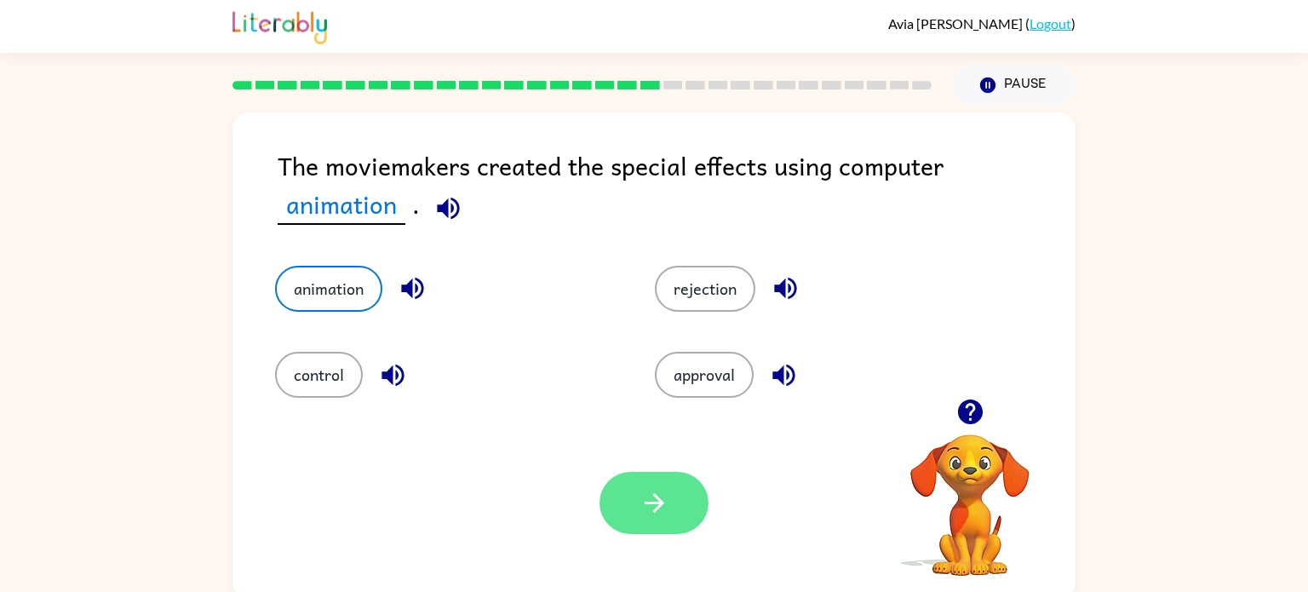 Image resolution: width=1308 pixels, height=592 pixels. Describe the element at coordinates (704, 375) in the screenshot. I see `button: approval` at that location.